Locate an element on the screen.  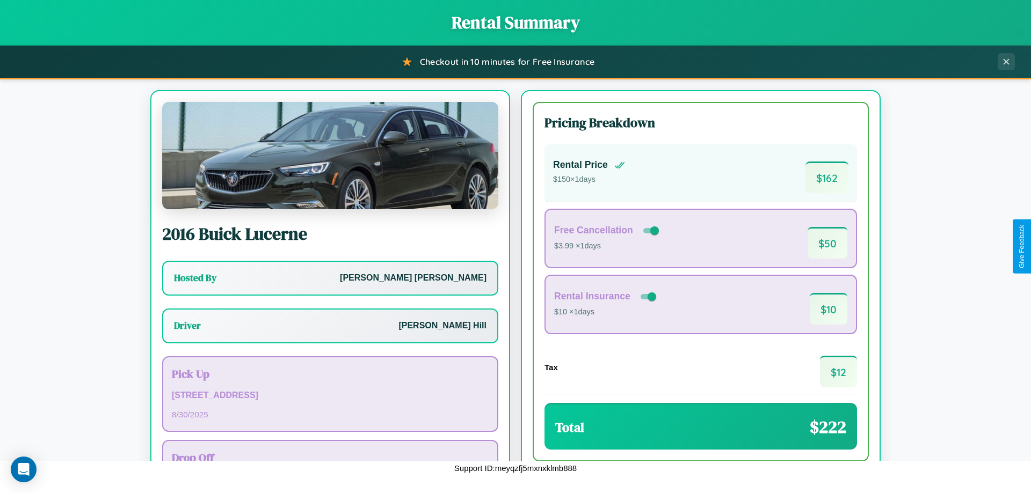
h4: Tax is located at coordinates (551, 367).